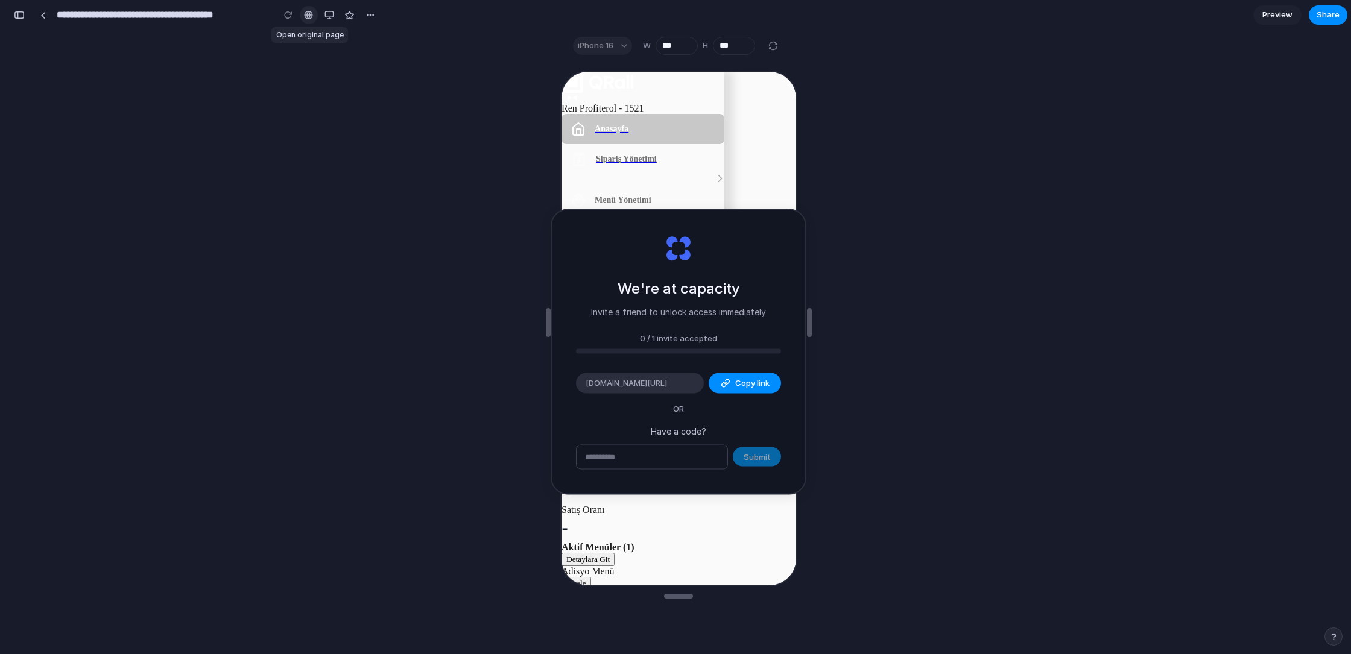 The width and height of the screenshot is (1351, 654). I want to click on b: Detaylarımı Görüntüle, so click(124, 304).